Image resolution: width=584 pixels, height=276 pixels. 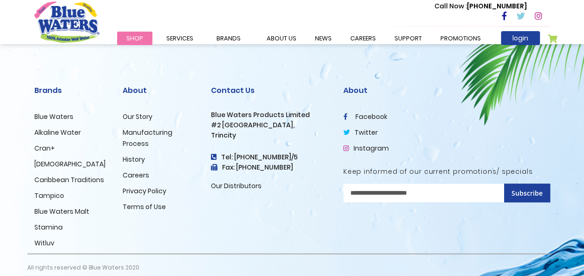 What do you see at coordinates (135, 38) in the screenshot?
I see `span: Shop` at bounding box center [135, 38].